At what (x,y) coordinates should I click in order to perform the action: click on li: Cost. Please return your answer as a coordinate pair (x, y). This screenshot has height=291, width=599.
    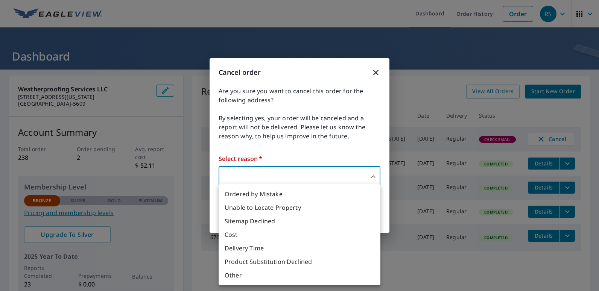
    Looking at the image, I should click on (300, 235).